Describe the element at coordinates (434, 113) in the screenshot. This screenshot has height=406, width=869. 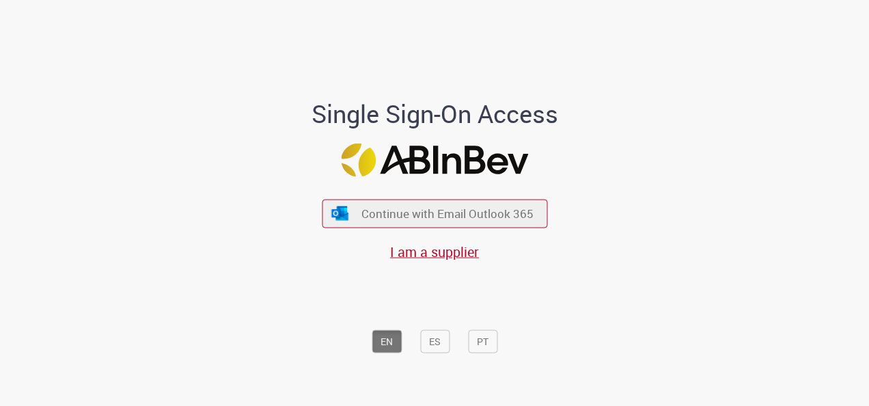
I see `h1: Single Sign-On Access` at that location.